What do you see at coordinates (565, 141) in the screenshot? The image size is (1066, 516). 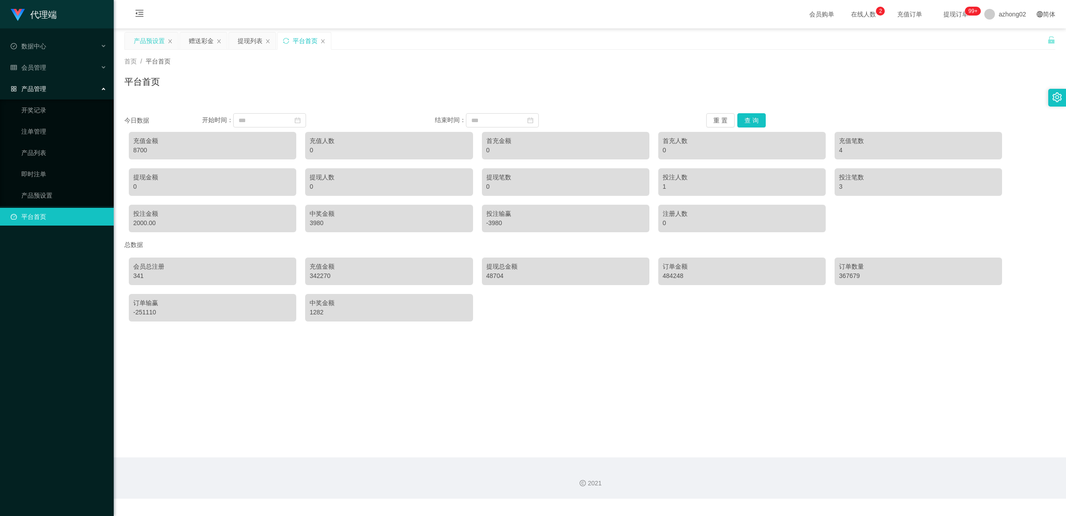 I see `div: 首充金额` at bounding box center [565, 141].